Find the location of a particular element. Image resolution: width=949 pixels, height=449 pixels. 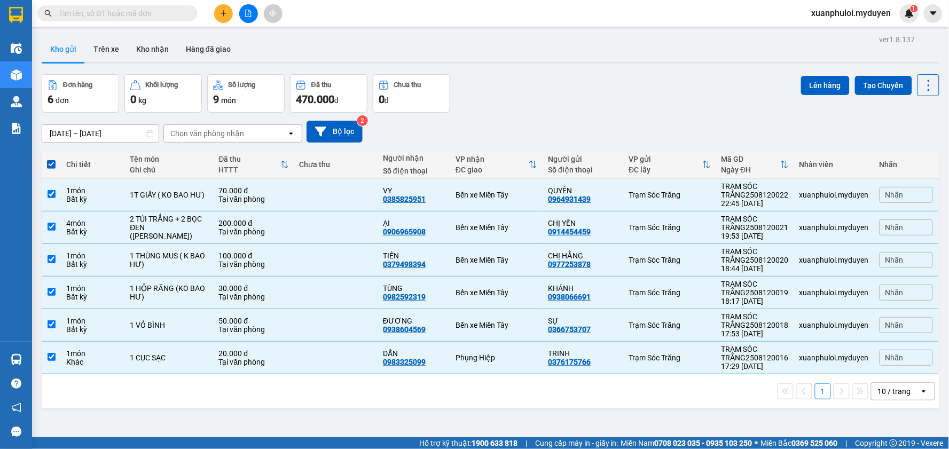

div: ẠI is located at coordinates (414, 223).